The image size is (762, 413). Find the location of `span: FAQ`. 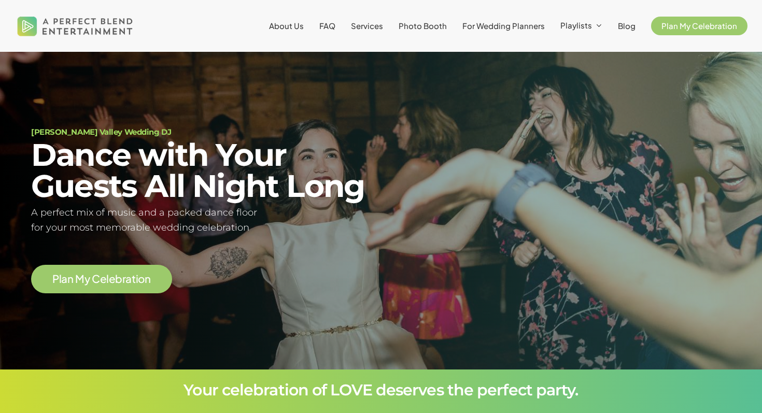

span: FAQ is located at coordinates (327, 25).